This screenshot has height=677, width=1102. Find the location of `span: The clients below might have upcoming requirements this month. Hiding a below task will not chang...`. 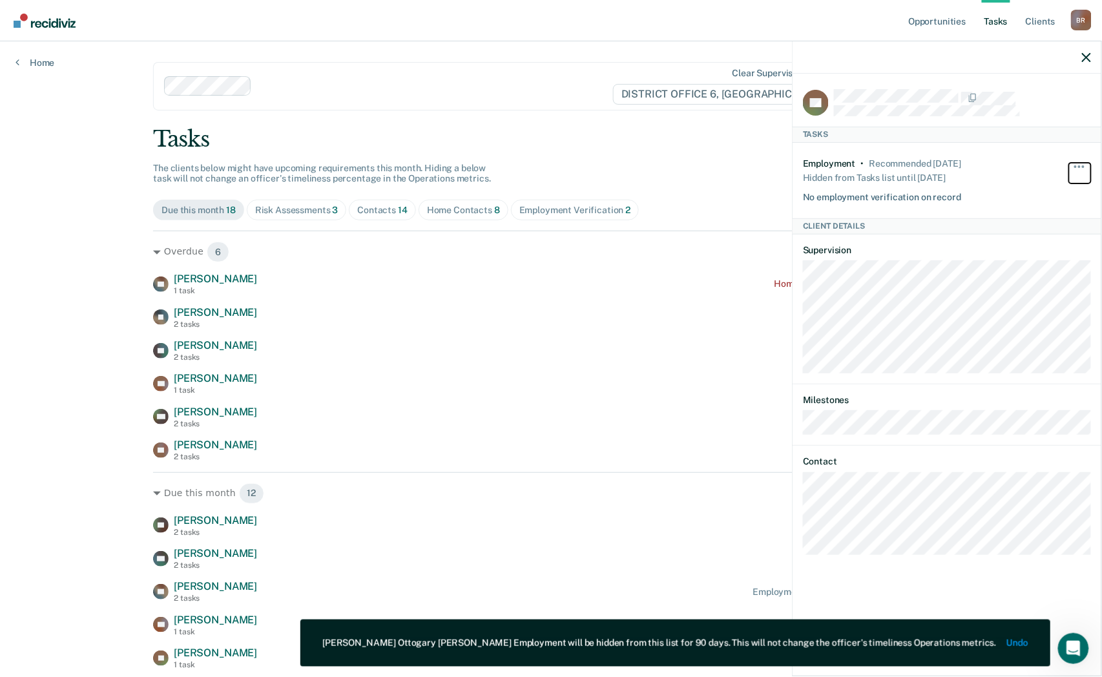

span: The clients below might have upcoming requirements this month. Hiding a below task will not chang... is located at coordinates (322, 173).